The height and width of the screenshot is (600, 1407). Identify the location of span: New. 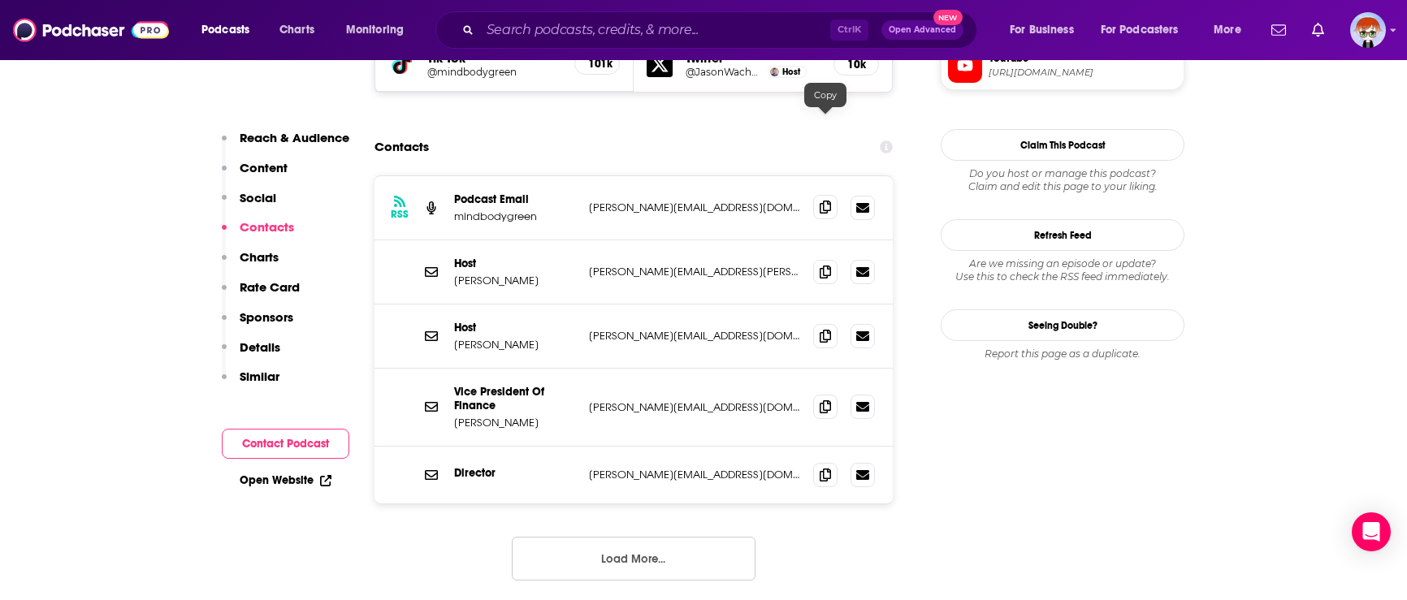
(948, 17).